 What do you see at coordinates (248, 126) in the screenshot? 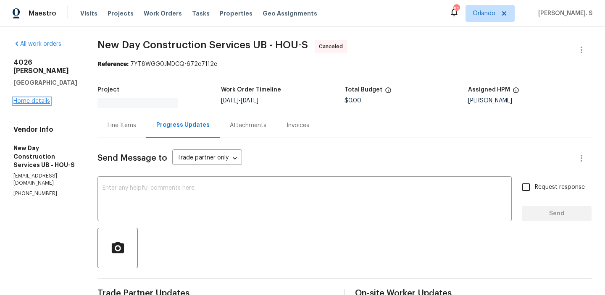
I see `div: Attachments` at bounding box center [248, 126].